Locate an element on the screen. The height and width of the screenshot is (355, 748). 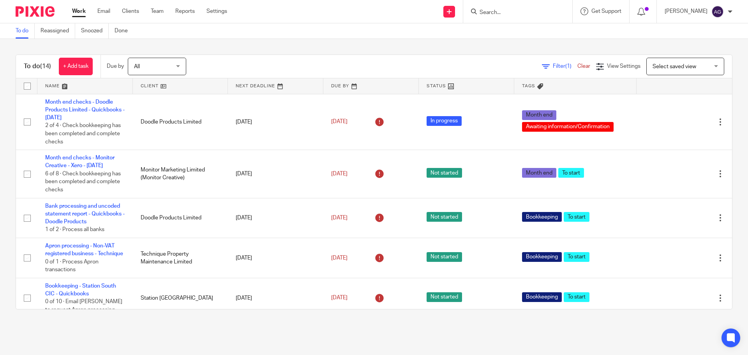
a: Email is located at coordinates (104, 11).